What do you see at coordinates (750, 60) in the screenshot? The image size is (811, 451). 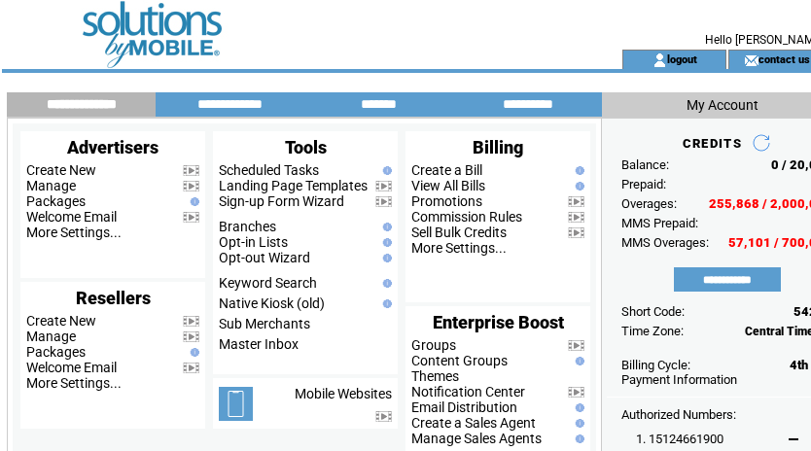 I see `img: contact_us_icon.gif` at bounding box center [750, 60].